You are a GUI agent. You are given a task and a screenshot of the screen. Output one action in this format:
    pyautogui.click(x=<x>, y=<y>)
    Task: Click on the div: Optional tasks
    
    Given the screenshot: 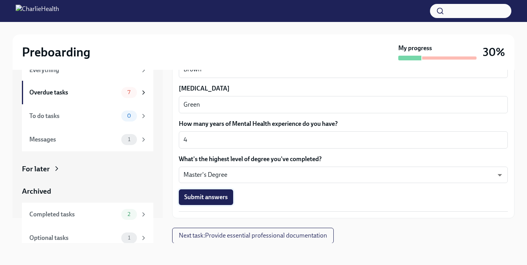 What is the action you would take?
    pyautogui.click(x=74, y=238)
    